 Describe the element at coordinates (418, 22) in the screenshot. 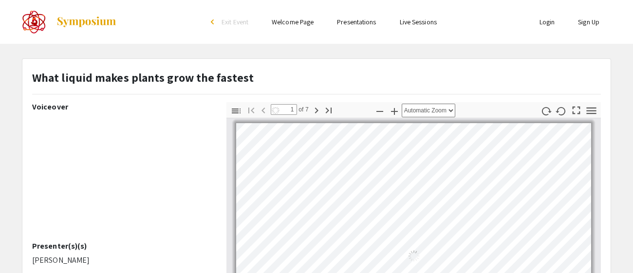

I see `a: Live Sessions` at that location.